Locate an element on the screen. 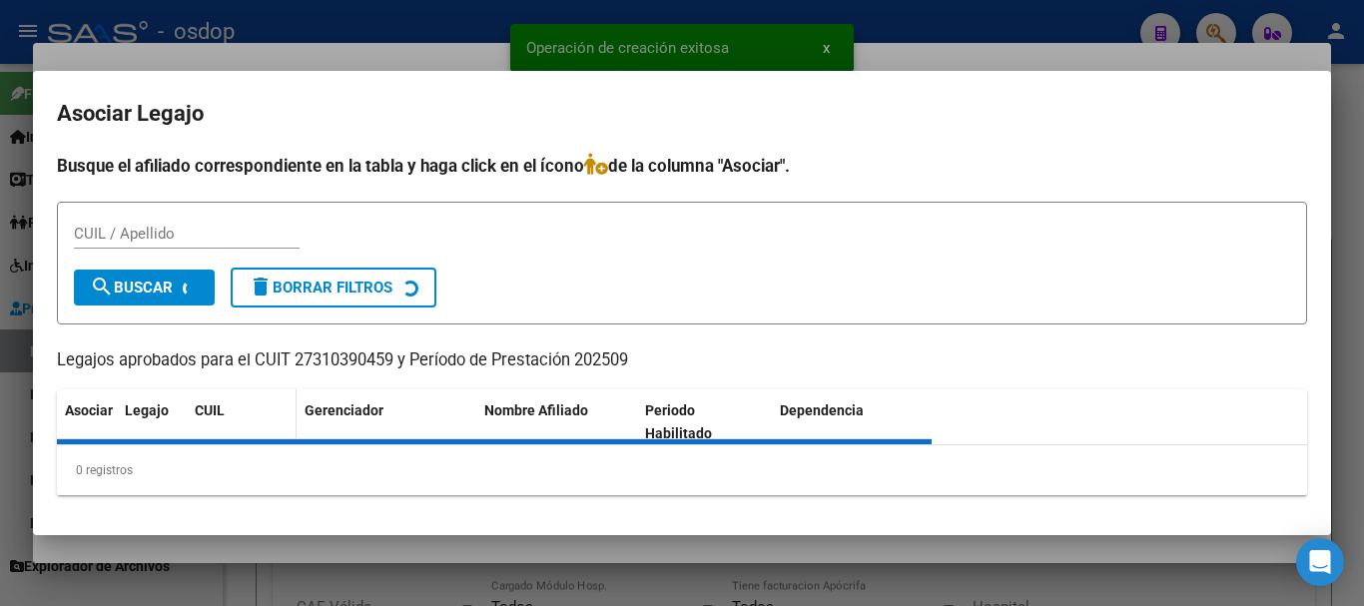 The image size is (1364, 606). h2: Asociar Legajo is located at coordinates (682, 114).